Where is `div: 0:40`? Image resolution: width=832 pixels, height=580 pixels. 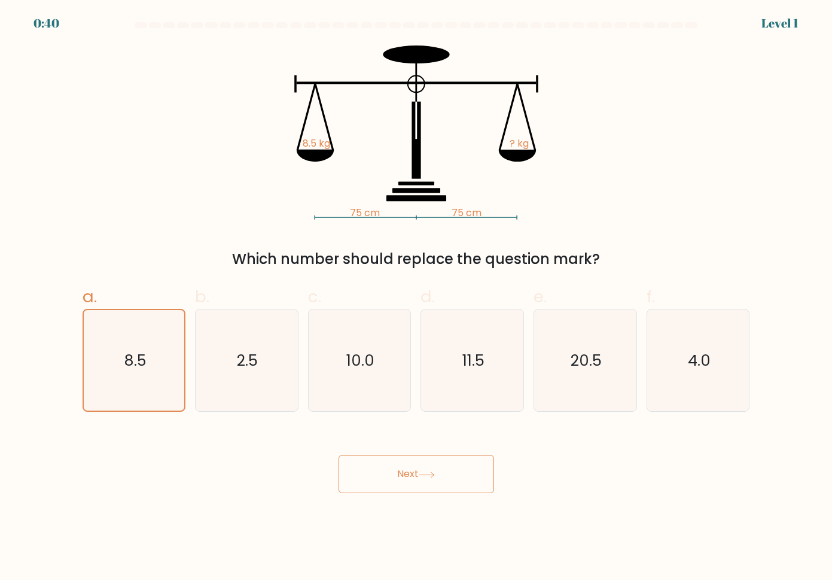
div: 0:40 is located at coordinates (46, 23).